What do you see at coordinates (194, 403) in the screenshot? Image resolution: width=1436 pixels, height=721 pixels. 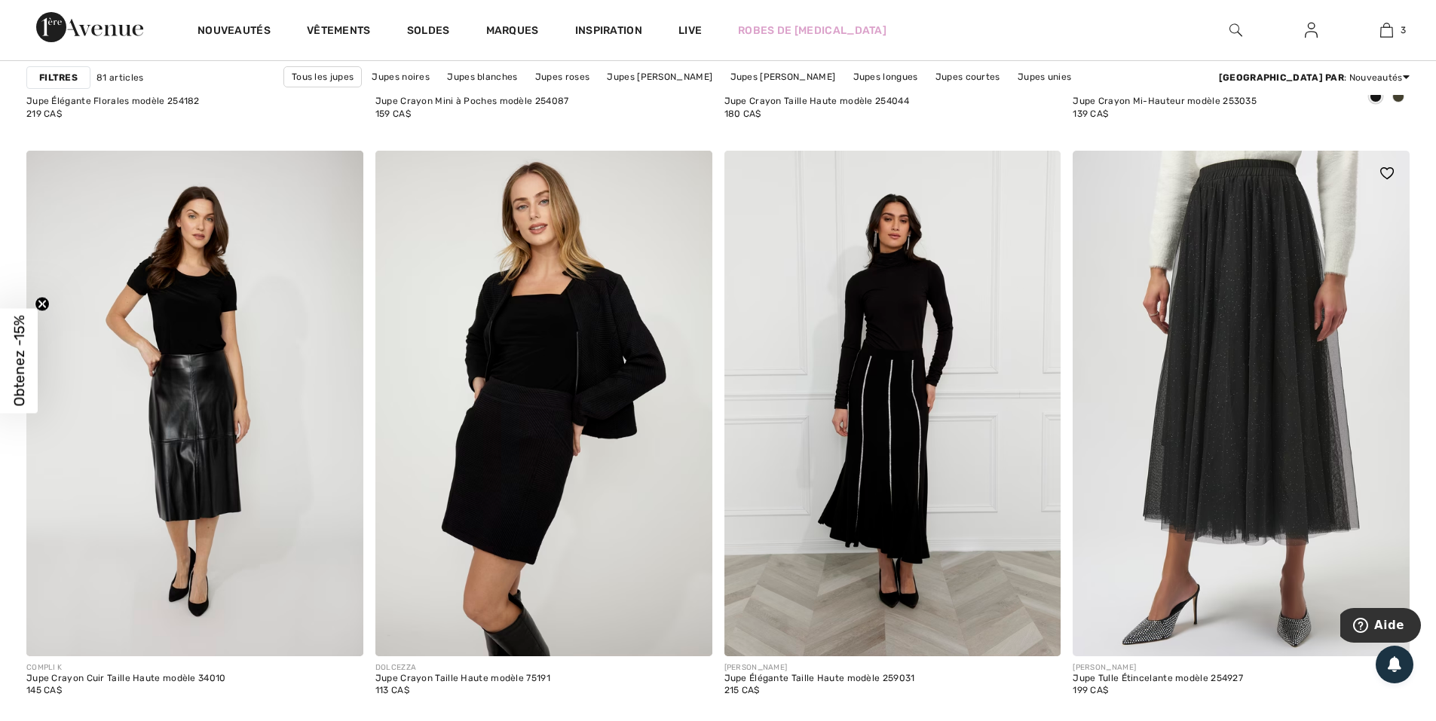 I see `a: Jupe Crayon Cuir Taille Haute modèle 34010. As sample` at bounding box center [194, 403].